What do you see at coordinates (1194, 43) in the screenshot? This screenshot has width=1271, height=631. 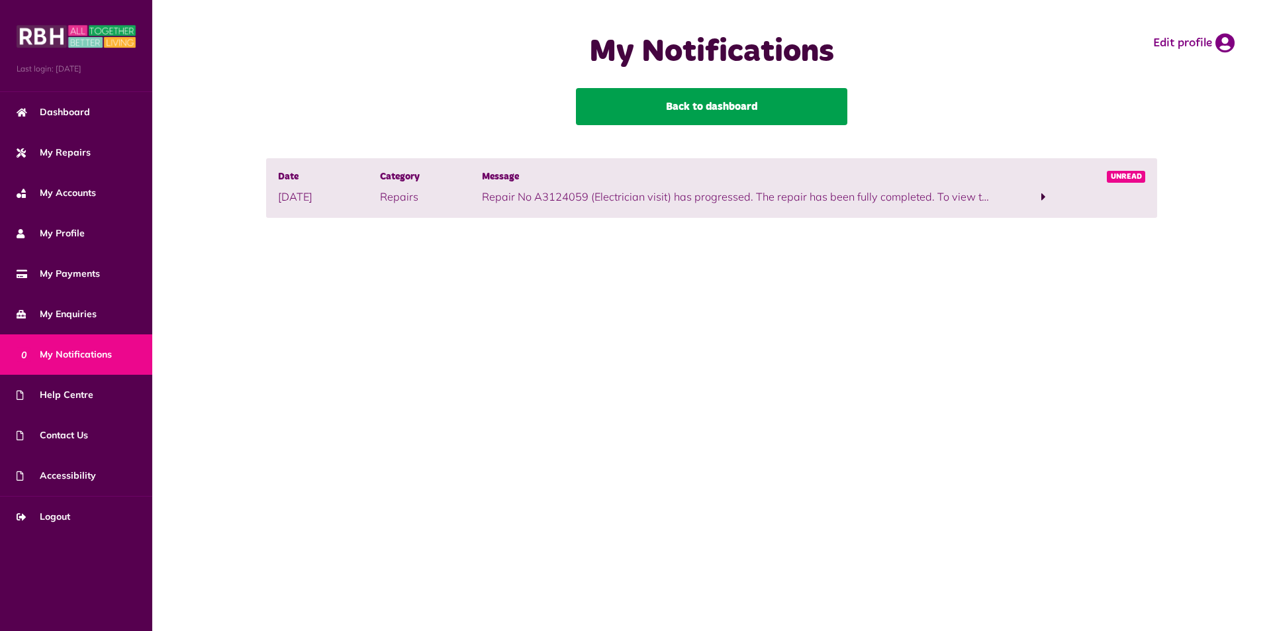 I see `a: Edit profile` at bounding box center [1194, 43].